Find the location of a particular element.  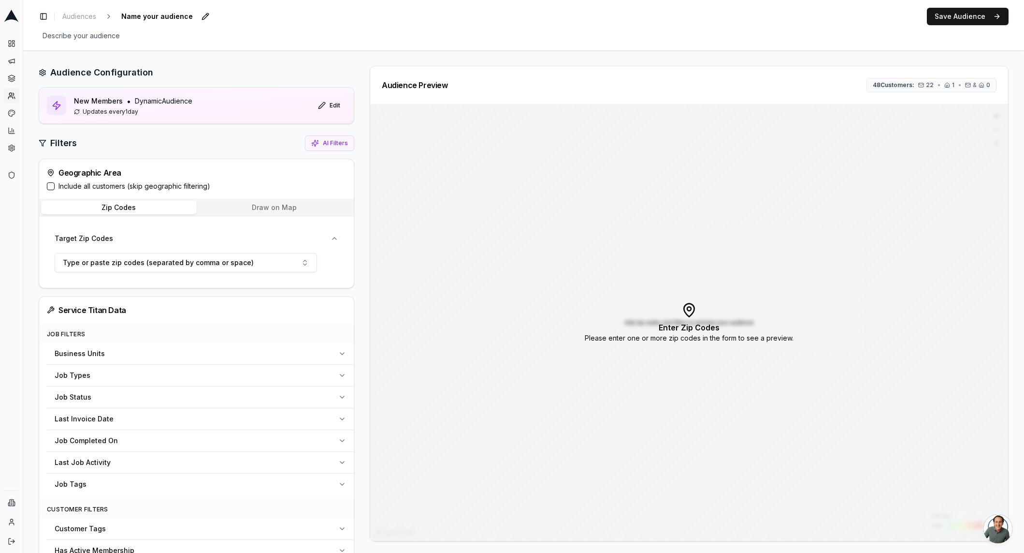

button: Customer Tags is located at coordinates (200, 528).